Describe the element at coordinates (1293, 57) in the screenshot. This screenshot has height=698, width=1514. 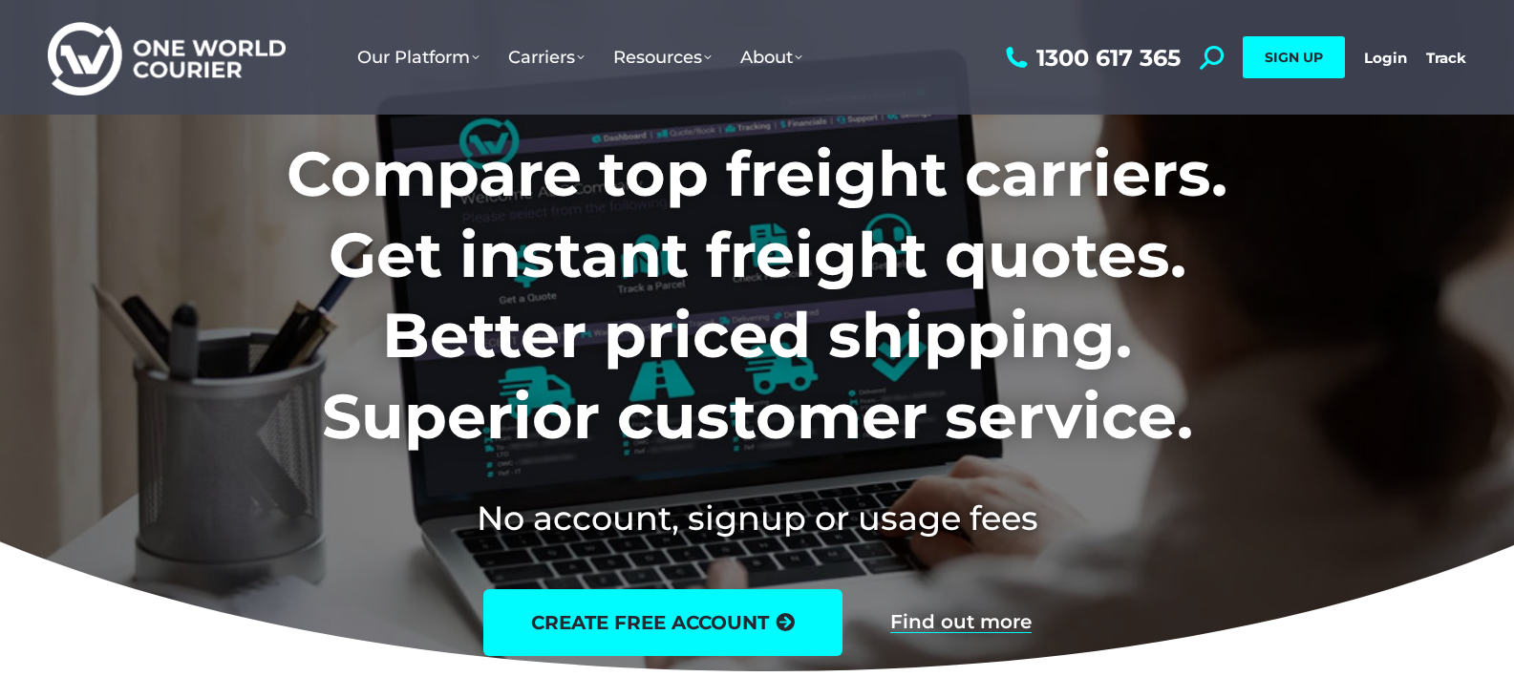
I see `a: SIGN UP` at that location.